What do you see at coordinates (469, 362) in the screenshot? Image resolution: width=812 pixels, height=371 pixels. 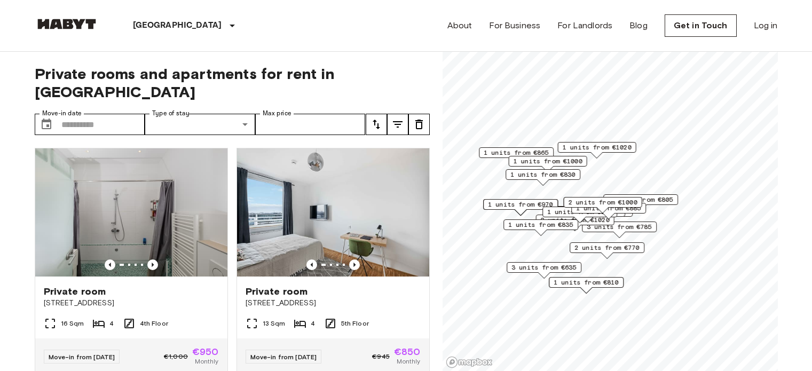 I see `a: Mapbox logo` at bounding box center [469, 362].